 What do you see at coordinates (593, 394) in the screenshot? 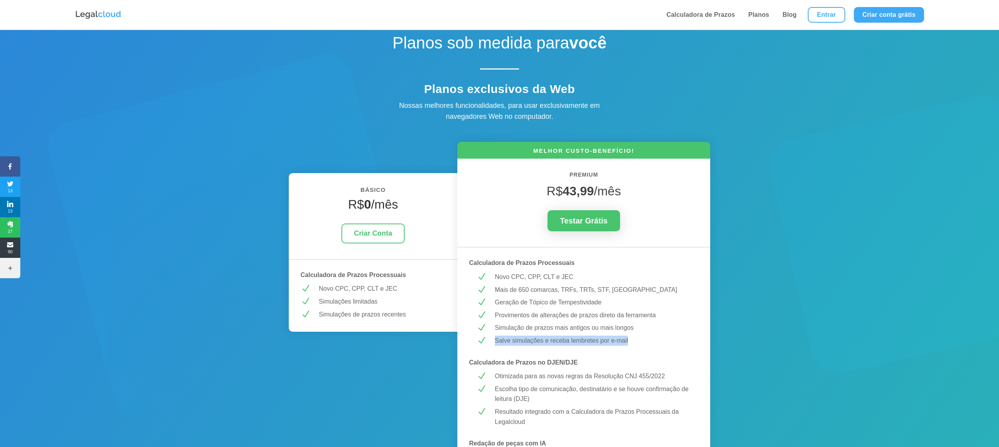
I see `p: Escolha tipo de comunicação, destinatário e se houve confirmação de leitura (DJE)` at bounding box center [593, 394].